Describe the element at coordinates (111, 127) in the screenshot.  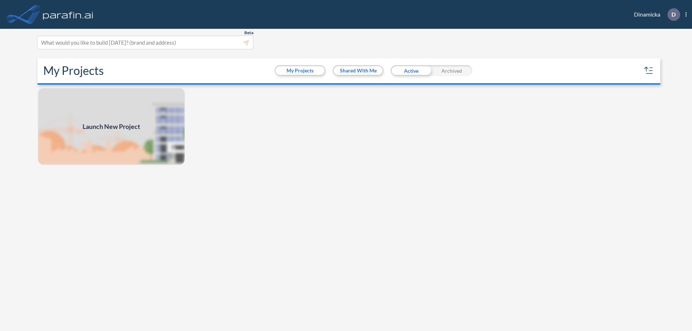
I see `a: Launch New Project` at that location.